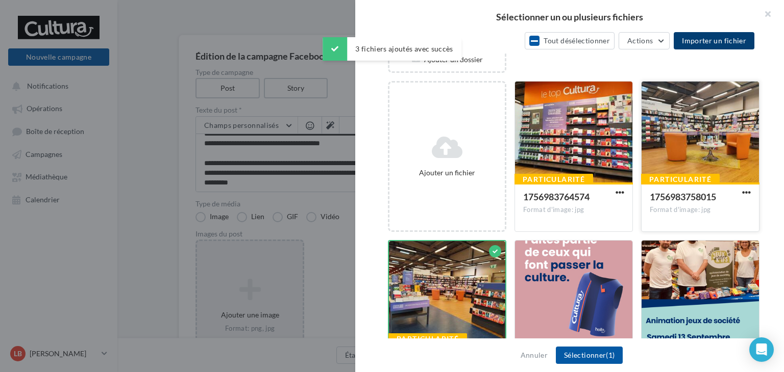  Describe the element at coordinates (589, 356) in the screenshot. I see `button: Sélectionner(1)` at that location.